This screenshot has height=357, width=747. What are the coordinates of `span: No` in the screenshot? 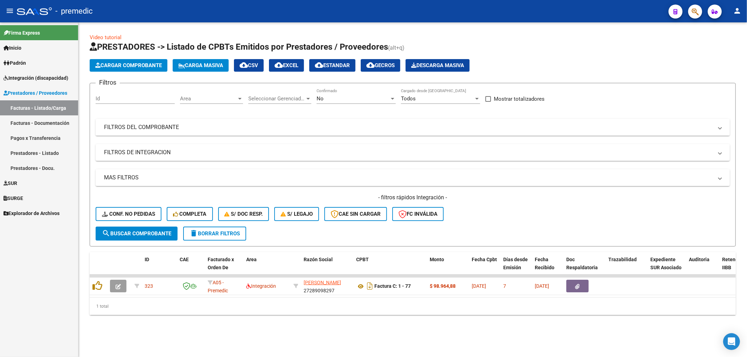 It's located at (320, 99).